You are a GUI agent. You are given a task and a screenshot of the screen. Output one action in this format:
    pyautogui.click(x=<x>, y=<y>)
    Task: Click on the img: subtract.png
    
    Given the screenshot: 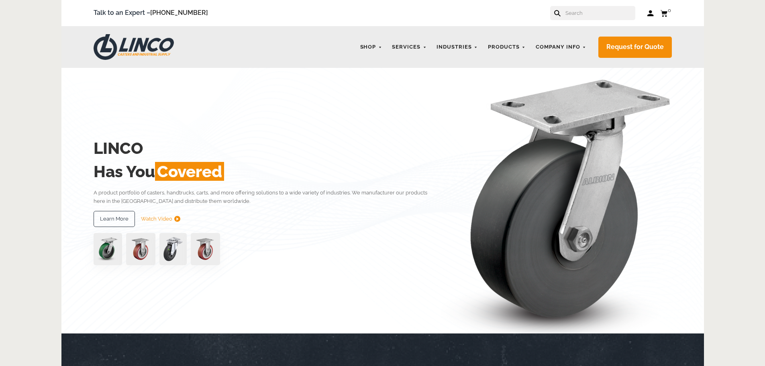 What is the action you would take?
    pyautogui.click(x=177, y=218)
    